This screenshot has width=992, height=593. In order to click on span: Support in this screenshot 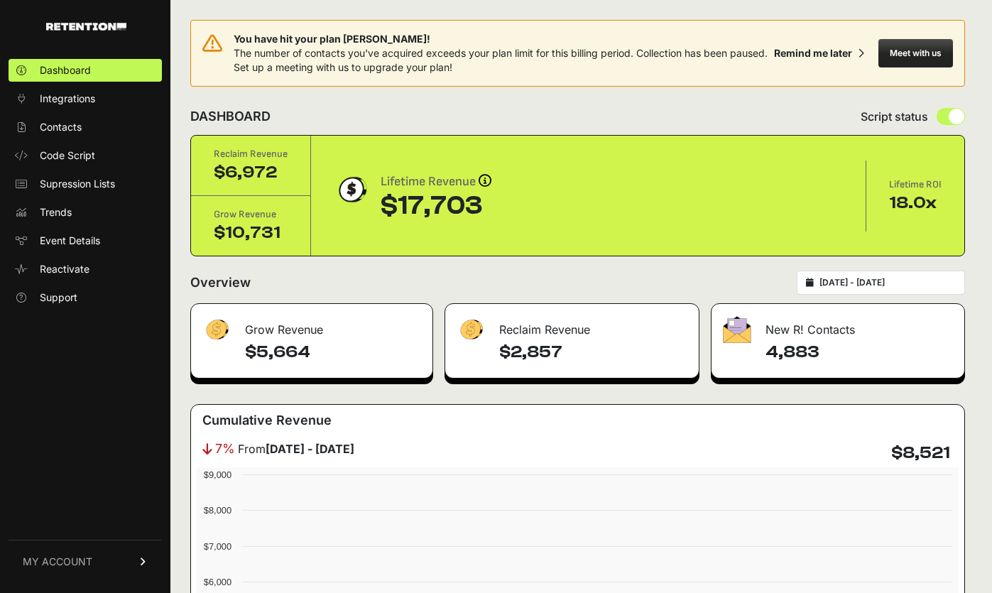, I will do `click(58, 297)`.